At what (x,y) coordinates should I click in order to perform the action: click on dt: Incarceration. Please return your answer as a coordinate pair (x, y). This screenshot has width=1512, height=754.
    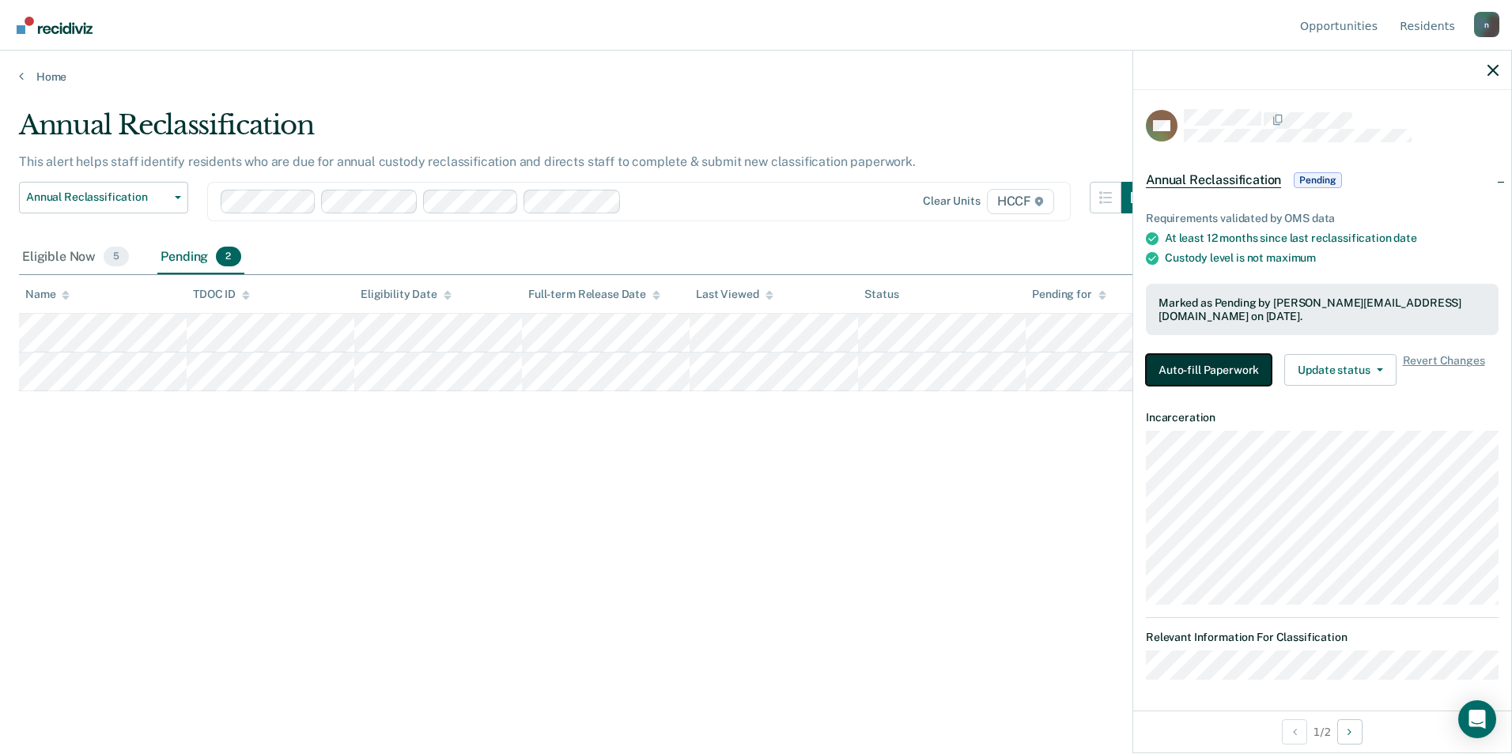
    Looking at the image, I should click on (1322, 417).